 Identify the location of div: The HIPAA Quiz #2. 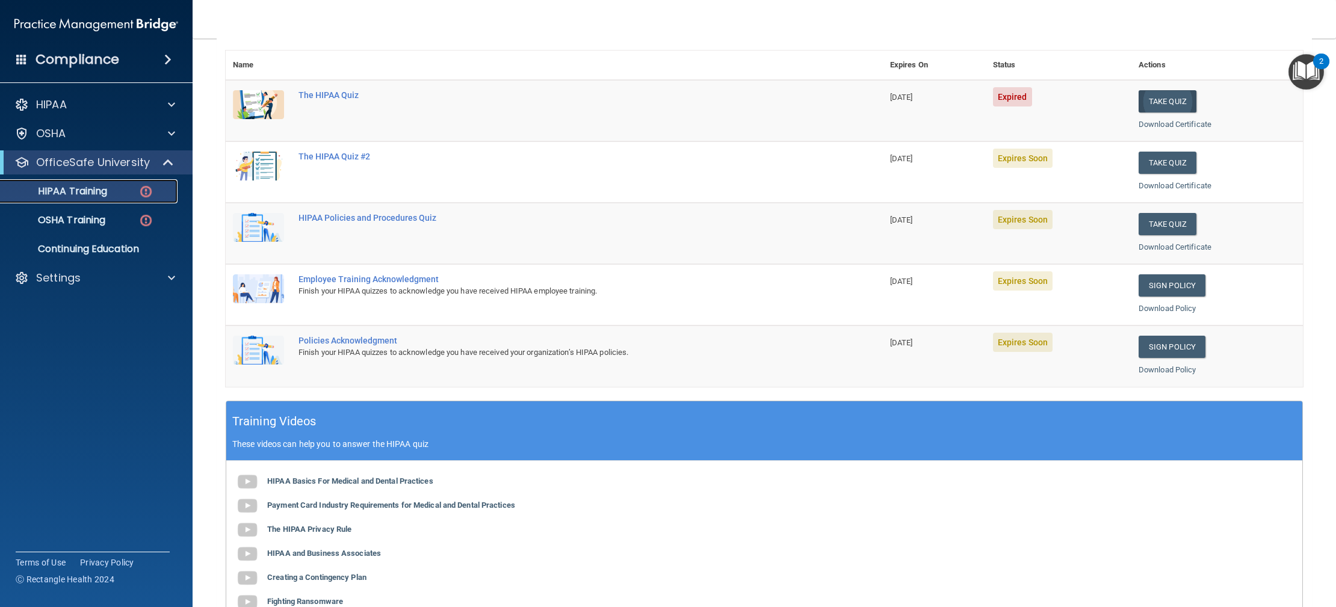
(560, 156).